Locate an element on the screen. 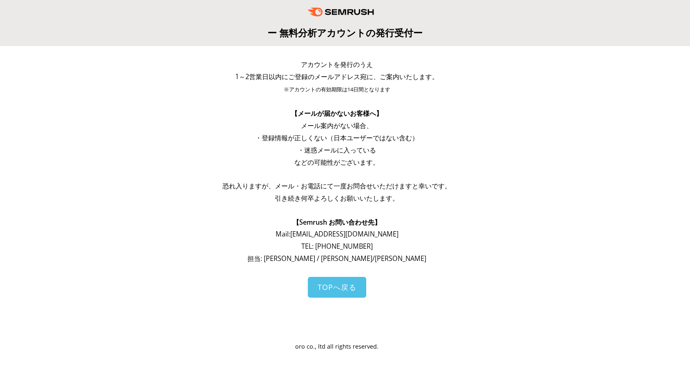  span: などの可能性がございます。 is located at coordinates (337, 162).